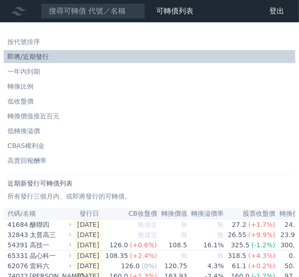 Image resolution: width=299 pixels, height=277 pixels. I want to click on span: (+2.4%), so click(143, 256).